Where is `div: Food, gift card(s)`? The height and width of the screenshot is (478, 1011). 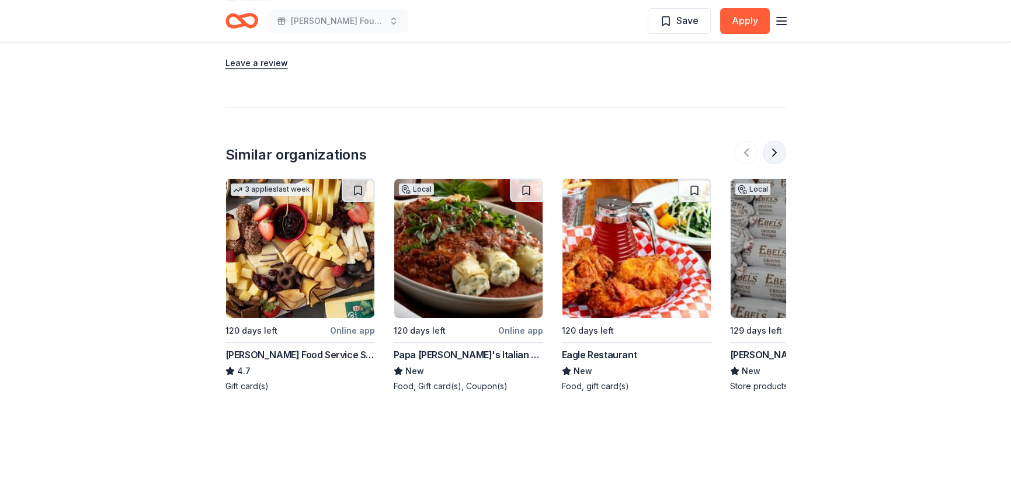
div: Food, gift card(s) is located at coordinates (637, 386).